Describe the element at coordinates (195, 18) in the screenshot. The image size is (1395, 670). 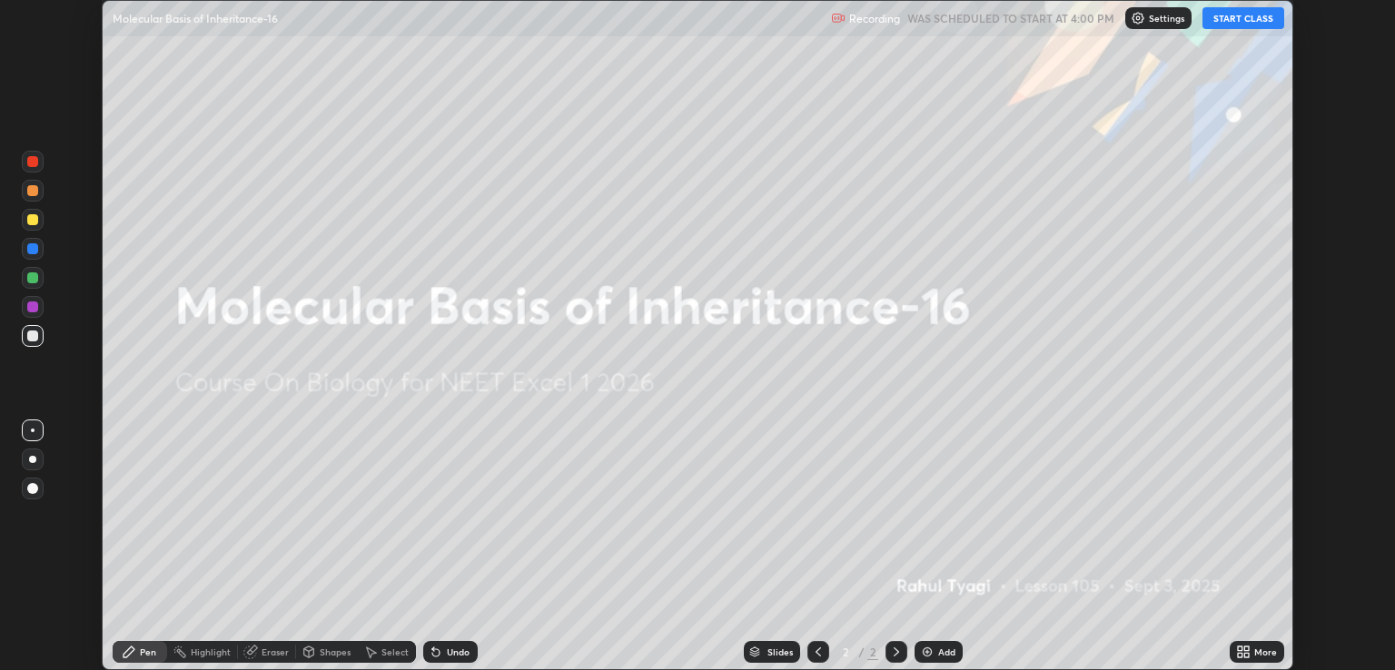
I see `p: Molecular Basis of Inheritance-16` at that location.